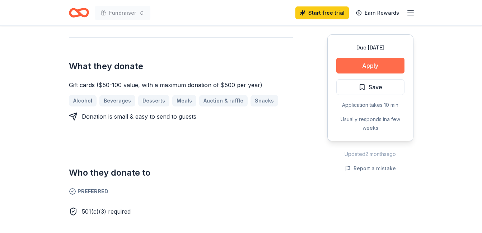 This screenshot has height=233, width=482. Describe the element at coordinates (377, 13) in the screenshot. I see `a: Earn Rewards` at that location.